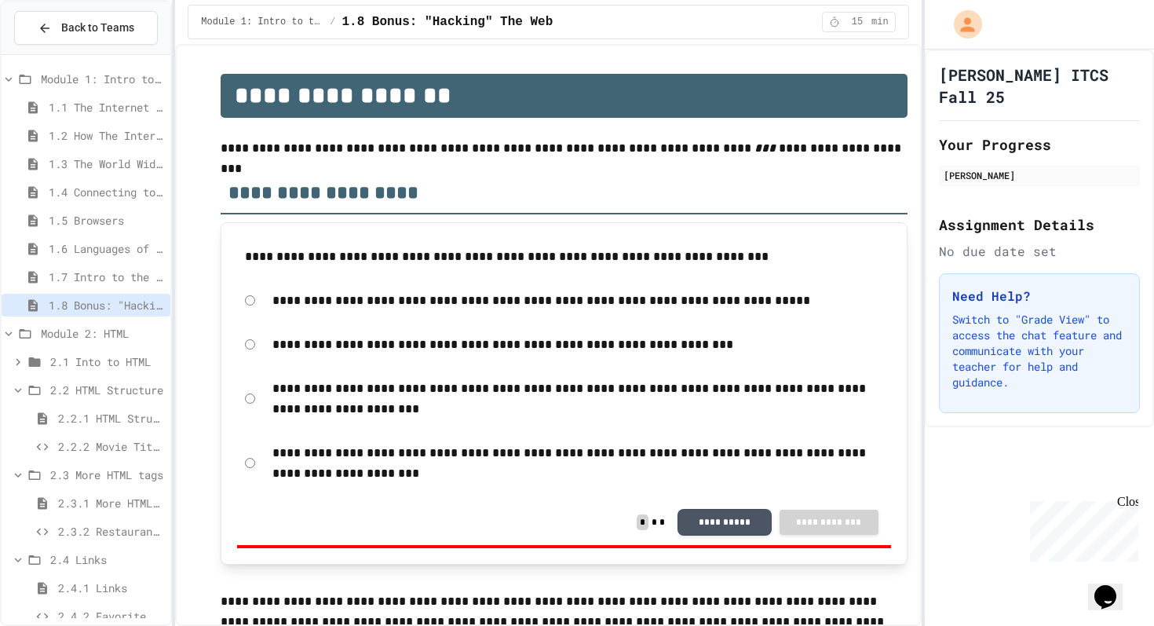 This screenshot has width=1154, height=626. What do you see at coordinates (57, 53) in the screenshot?
I see `div: Chat with us now!Close` at bounding box center [57, 53].